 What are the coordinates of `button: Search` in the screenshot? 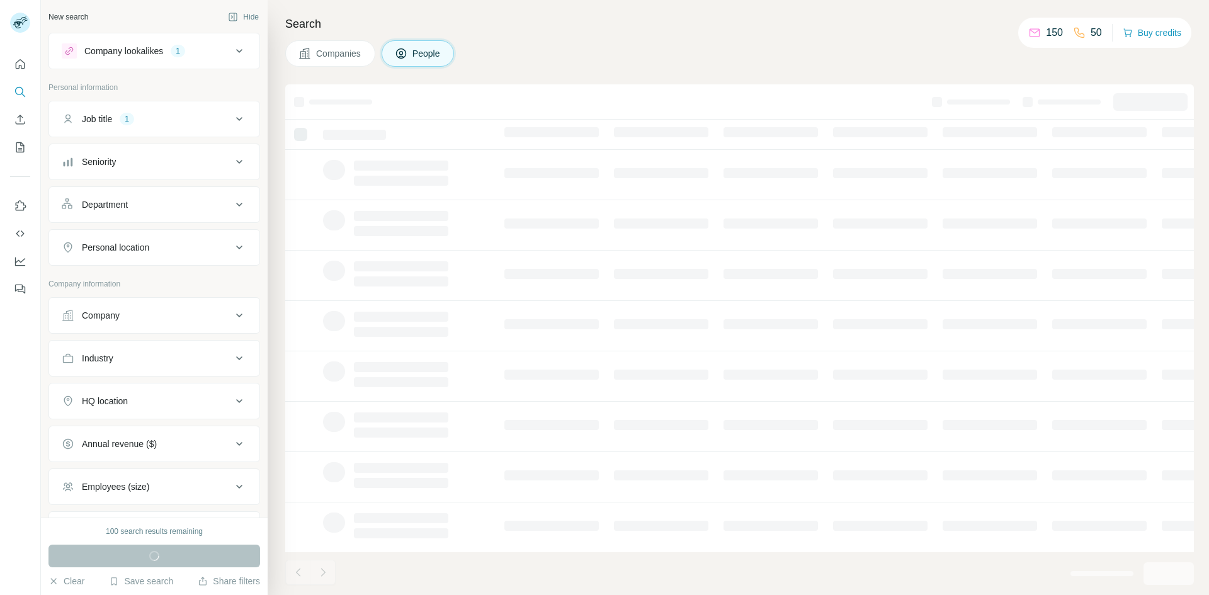 It's located at (20, 92).